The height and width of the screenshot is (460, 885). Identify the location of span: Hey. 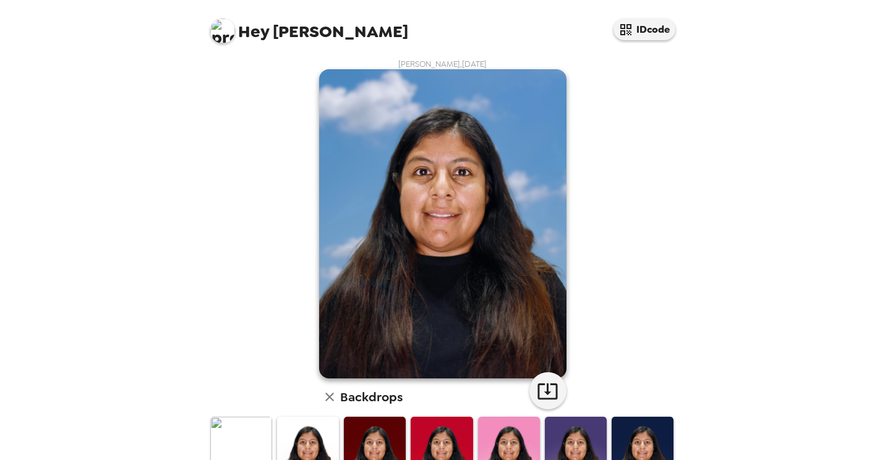
(253, 32).